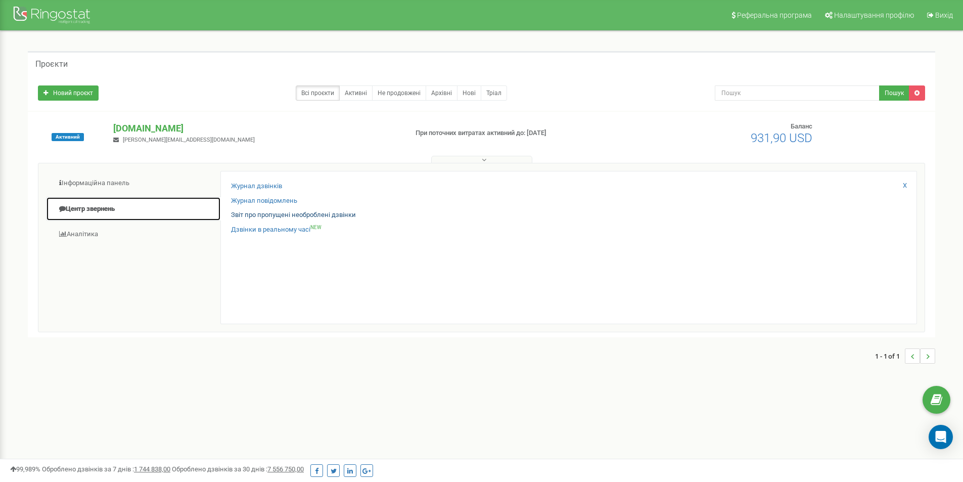  Describe the element at coordinates (68, 93) in the screenshot. I see `a: Новий проєкт` at that location.